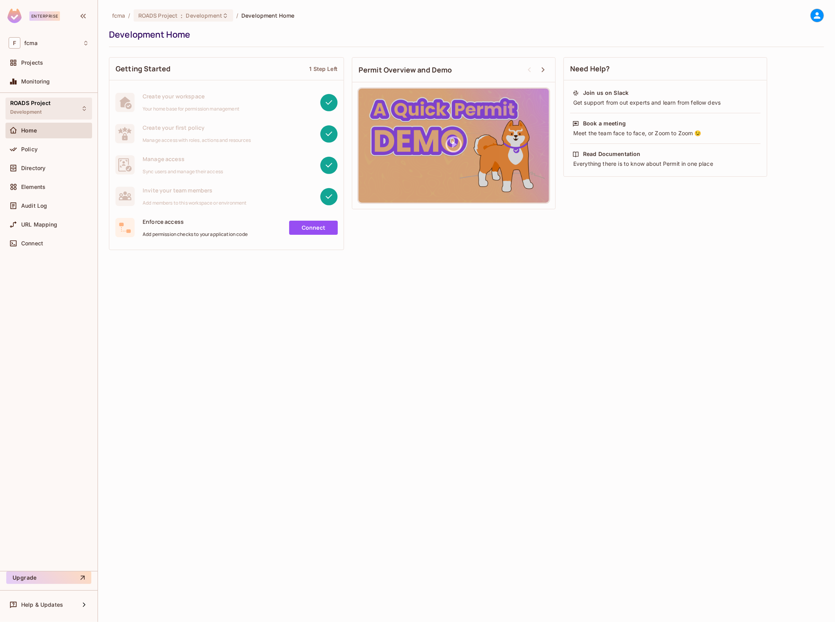 The image size is (835, 622). Describe the element at coordinates (31, 43) in the screenshot. I see `span: Workspace: fcma` at that location.